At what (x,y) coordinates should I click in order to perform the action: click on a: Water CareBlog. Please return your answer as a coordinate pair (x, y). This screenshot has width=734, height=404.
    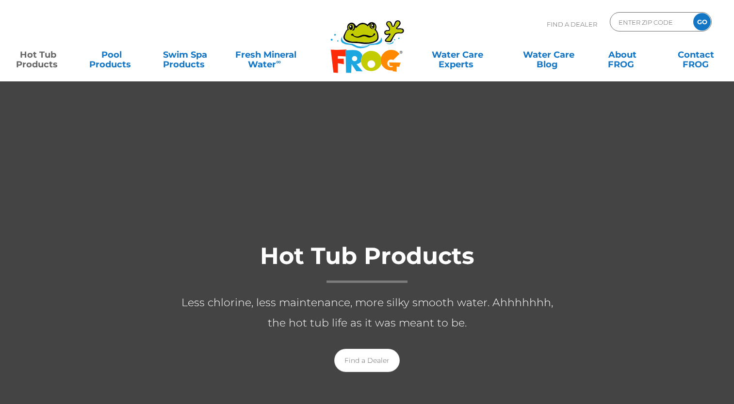
    Looking at the image, I should click on (548, 55).